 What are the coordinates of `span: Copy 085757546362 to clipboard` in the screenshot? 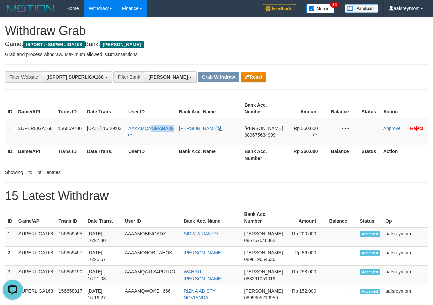 It's located at (259, 241).